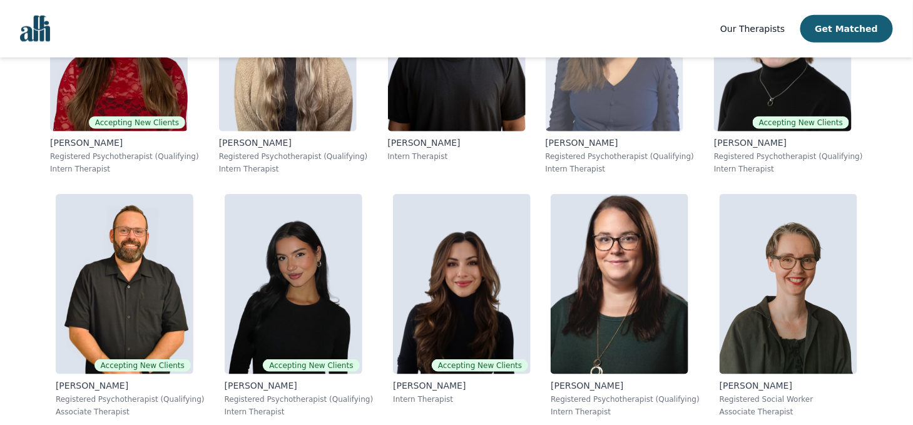 This screenshot has width=913, height=425. I want to click on img: Alyssa_Tweedie, so click(293, 284).